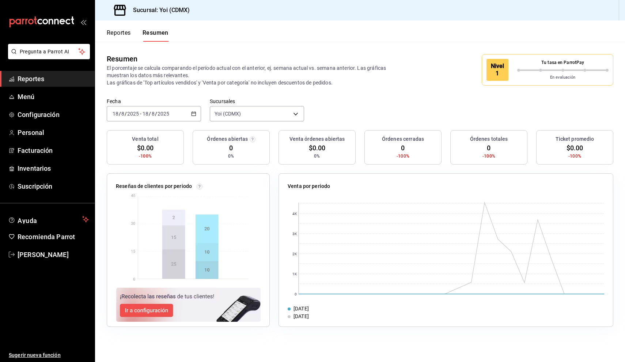  I want to click on button: Pregunta a Parrot AI, so click(49, 52).